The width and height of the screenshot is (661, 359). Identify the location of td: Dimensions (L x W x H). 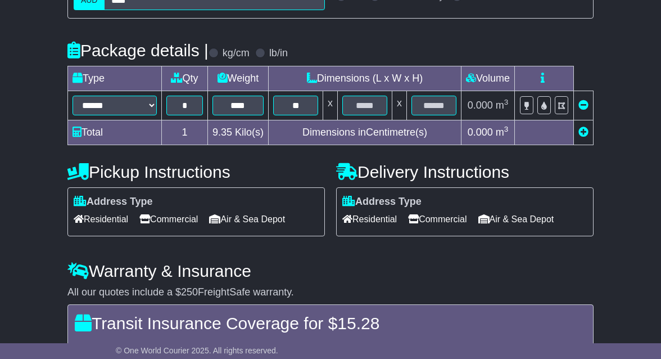
(365, 78).